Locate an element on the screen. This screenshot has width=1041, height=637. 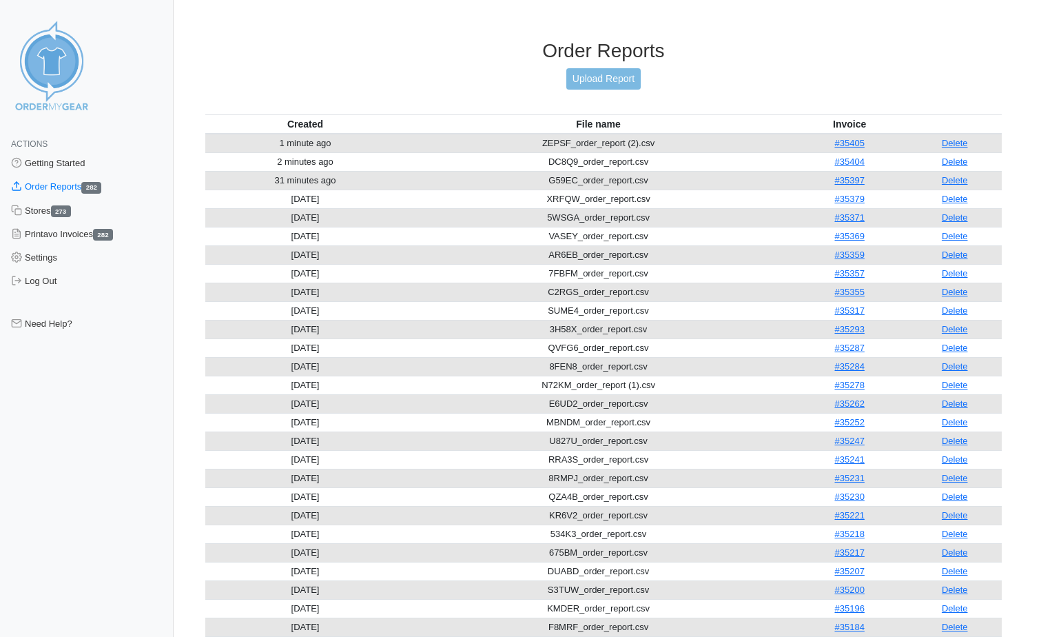
a: #35379 is located at coordinates (849, 198).